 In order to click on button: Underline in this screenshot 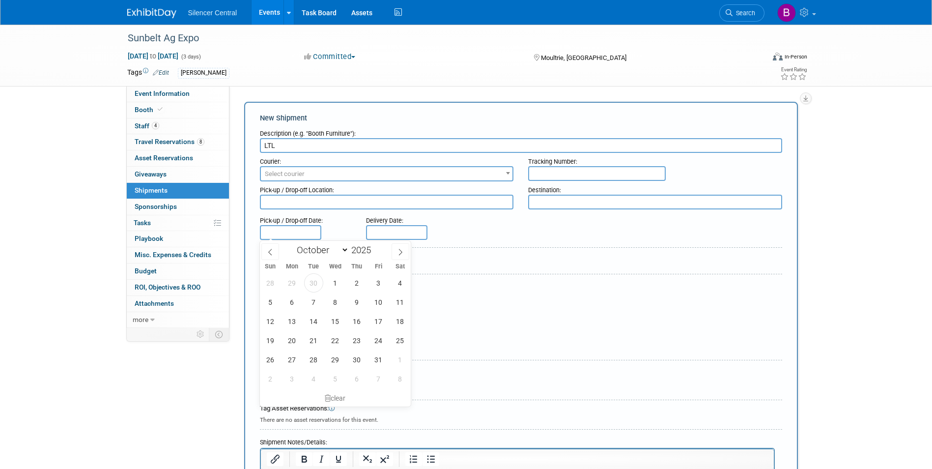, I will do `click(339, 459)`.